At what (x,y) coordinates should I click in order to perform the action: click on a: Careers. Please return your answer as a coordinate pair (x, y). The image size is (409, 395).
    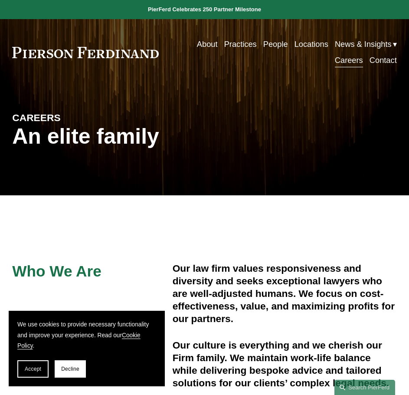
    Looking at the image, I should click on (349, 60).